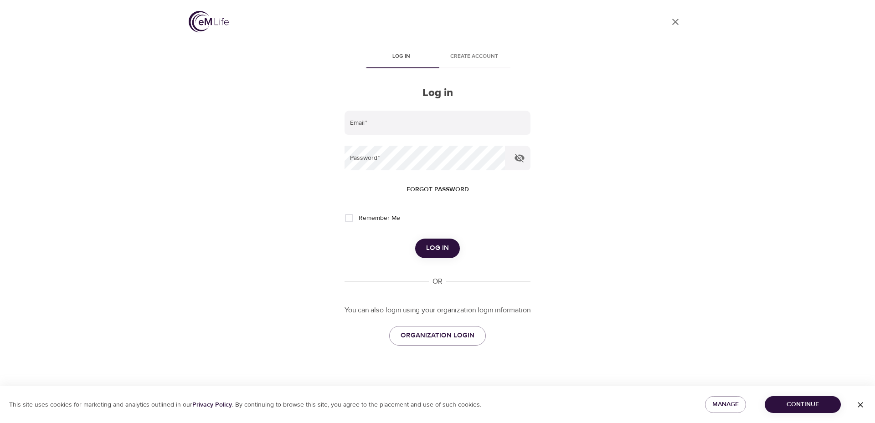 The width and height of the screenshot is (875, 423). What do you see at coordinates (725, 405) in the screenshot?
I see `span: Manage` at bounding box center [725, 405].